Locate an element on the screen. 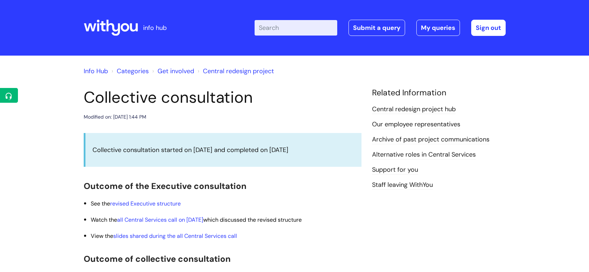 The height and width of the screenshot is (272, 589). a: revised Executive structure is located at coordinates (145, 203).